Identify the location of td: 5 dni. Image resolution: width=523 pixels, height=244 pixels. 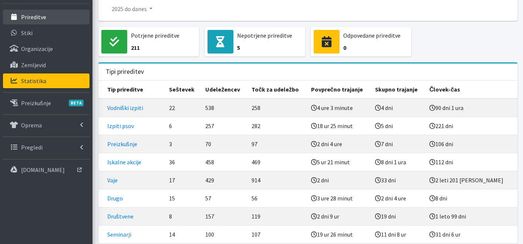
(397, 126).